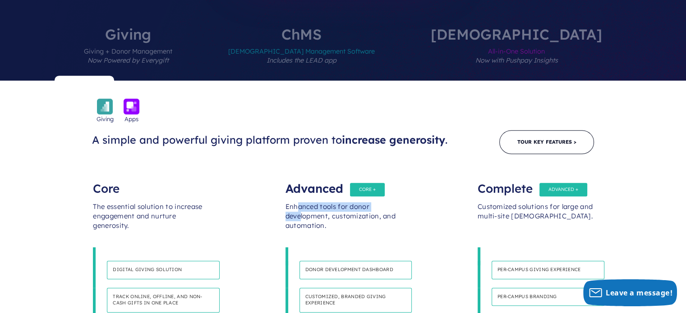  What do you see at coordinates (301, 54) in the screenshot?
I see `label: ChMS` at bounding box center [301, 54].